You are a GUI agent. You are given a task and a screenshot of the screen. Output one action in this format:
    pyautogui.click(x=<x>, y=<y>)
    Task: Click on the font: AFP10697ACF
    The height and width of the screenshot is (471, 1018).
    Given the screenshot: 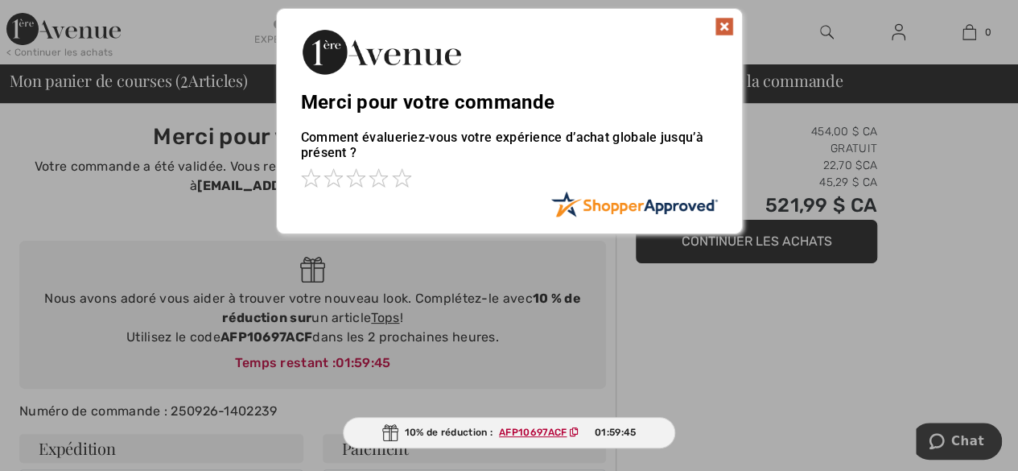 What is the action you would take?
    pyautogui.click(x=533, y=432)
    